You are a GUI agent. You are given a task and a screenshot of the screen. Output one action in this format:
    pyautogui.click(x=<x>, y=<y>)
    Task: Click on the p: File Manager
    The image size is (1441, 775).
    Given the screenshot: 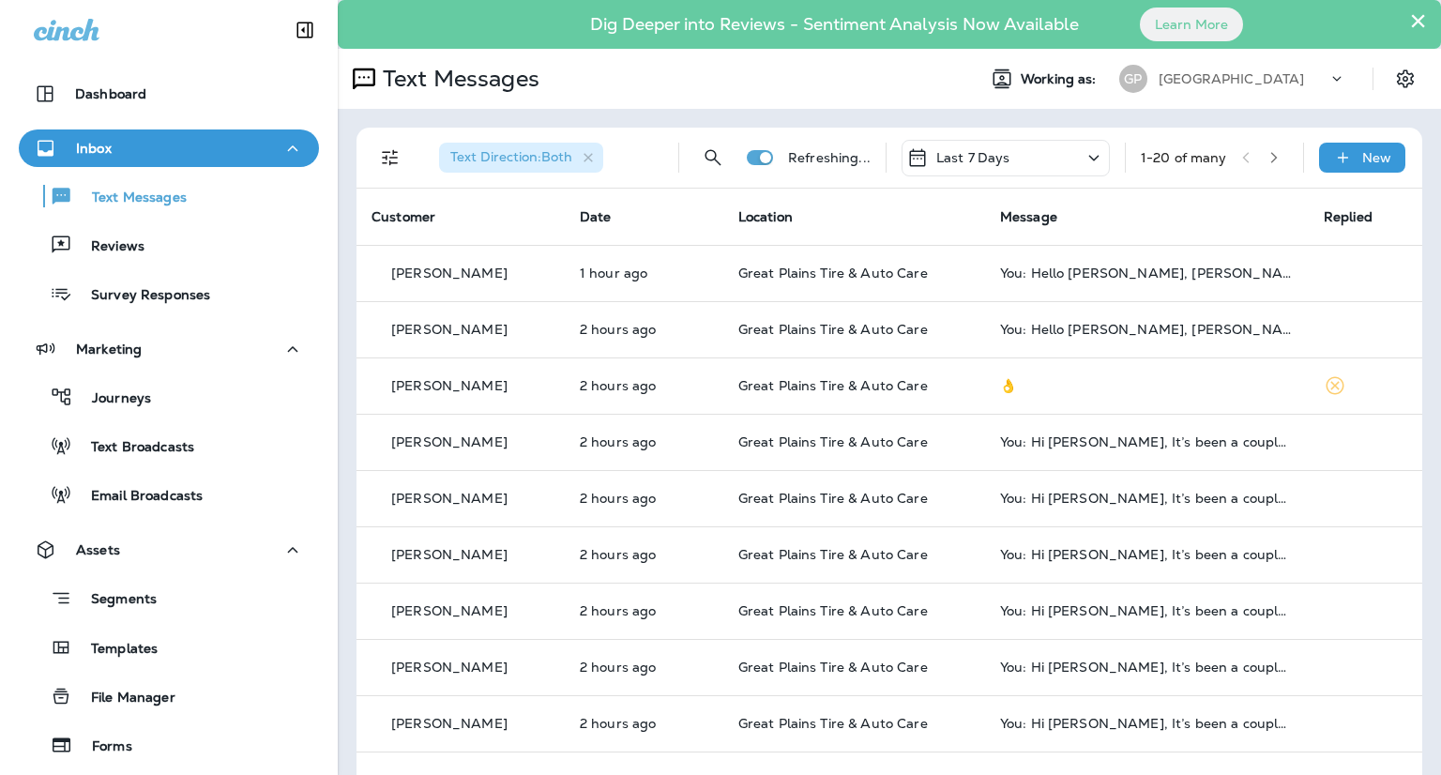 What is the action you would take?
    pyautogui.click(x=124, y=698)
    